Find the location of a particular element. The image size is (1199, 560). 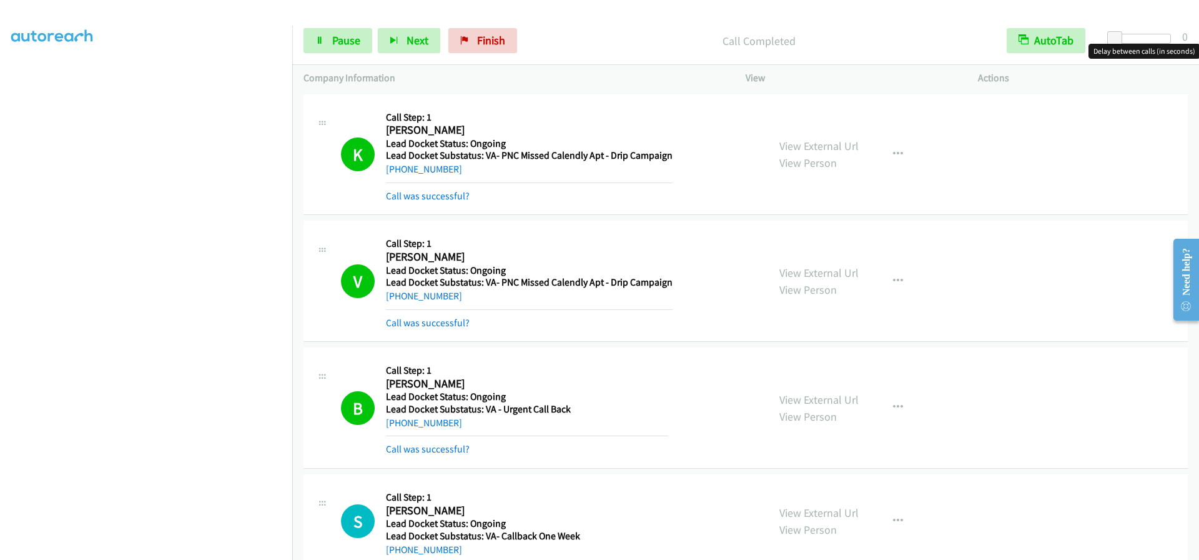

div: 0 is located at coordinates (1185, 36).